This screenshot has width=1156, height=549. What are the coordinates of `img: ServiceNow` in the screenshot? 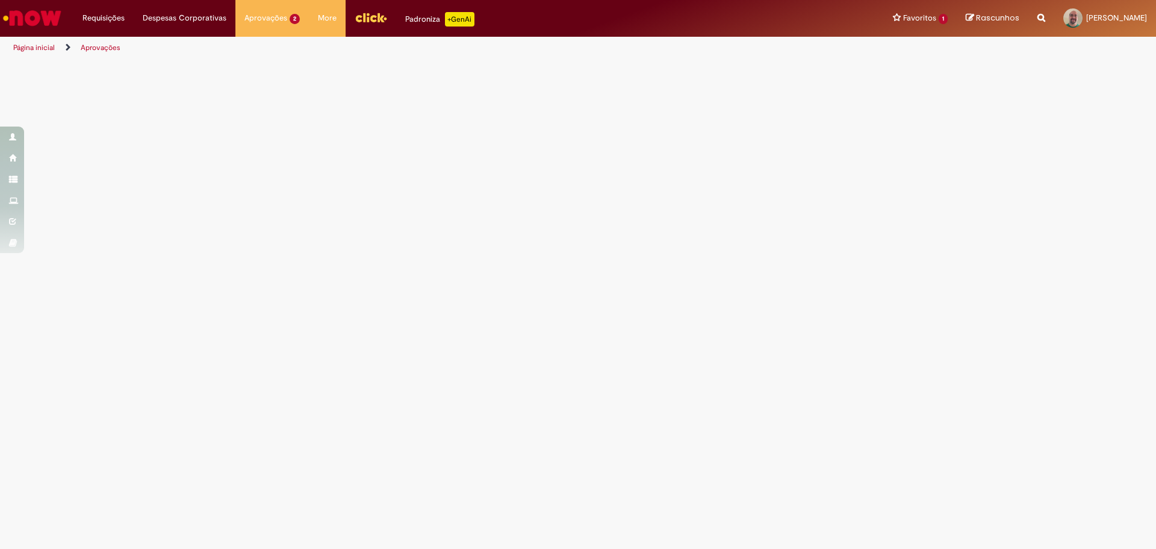 It's located at (32, 18).